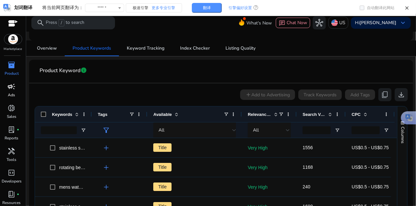 Image resolution: width=416 pixels, height=206 pixels. I want to click on span: 1168, so click(308, 167).